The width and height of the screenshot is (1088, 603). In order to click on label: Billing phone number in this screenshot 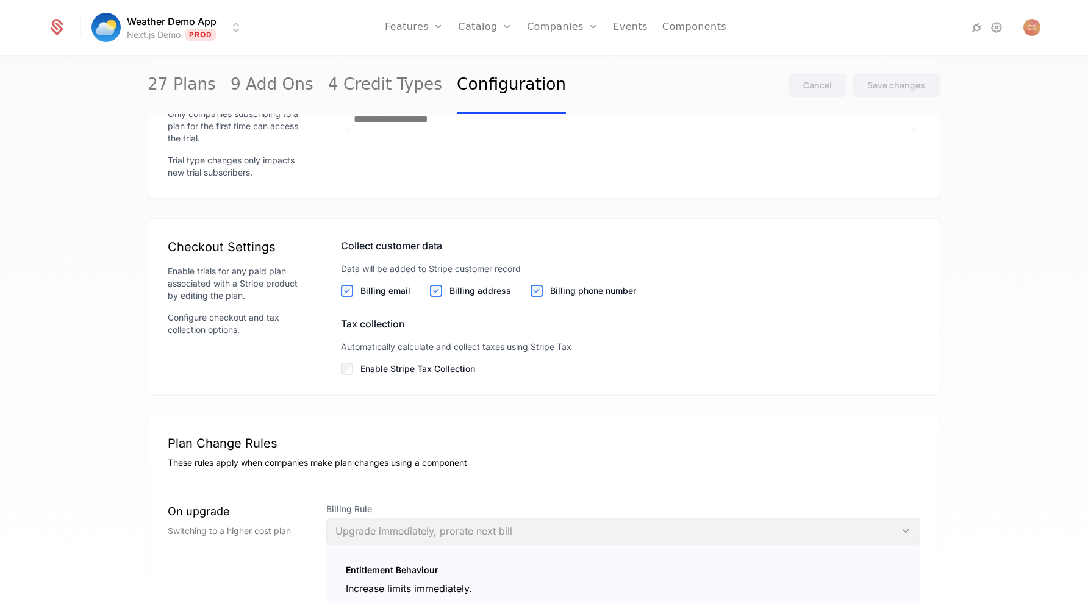, I will do `click(593, 291)`.